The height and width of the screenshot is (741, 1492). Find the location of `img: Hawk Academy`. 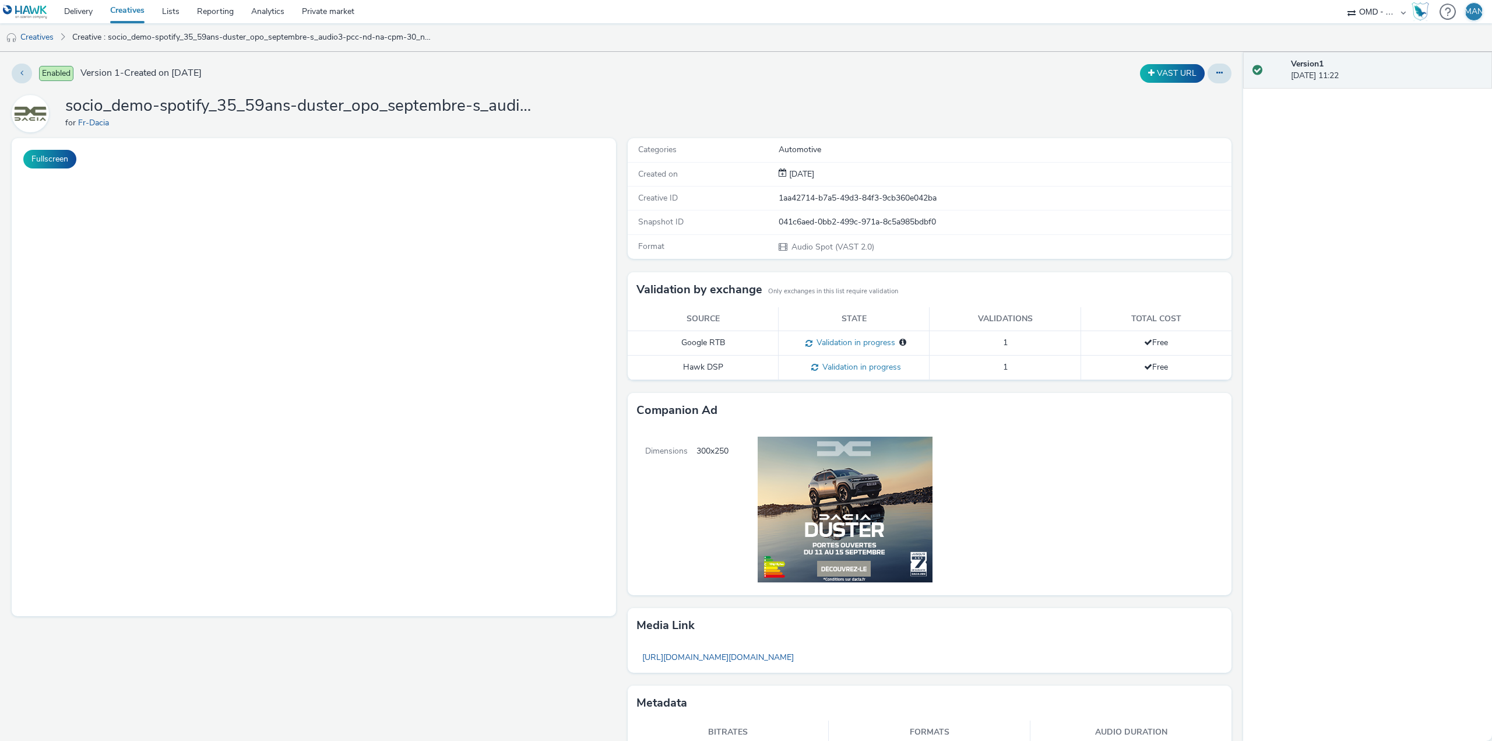

img: Hawk Academy is located at coordinates (1421, 12).